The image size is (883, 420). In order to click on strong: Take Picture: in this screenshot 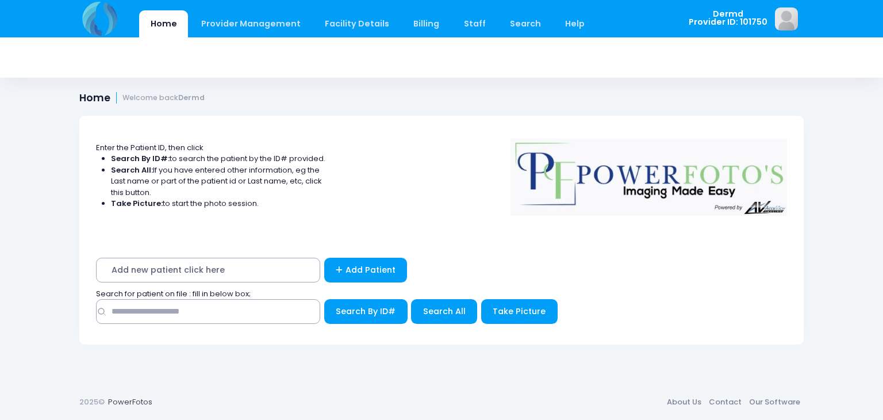, I will do `click(137, 203)`.